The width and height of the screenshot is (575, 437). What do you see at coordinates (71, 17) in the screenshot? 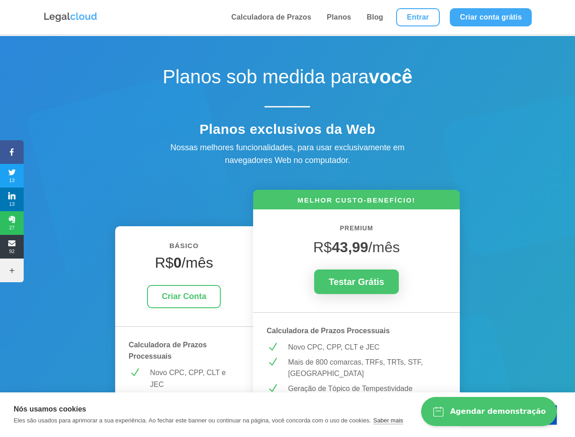
I see `img: Logo da Legalcloud` at bounding box center [71, 17].